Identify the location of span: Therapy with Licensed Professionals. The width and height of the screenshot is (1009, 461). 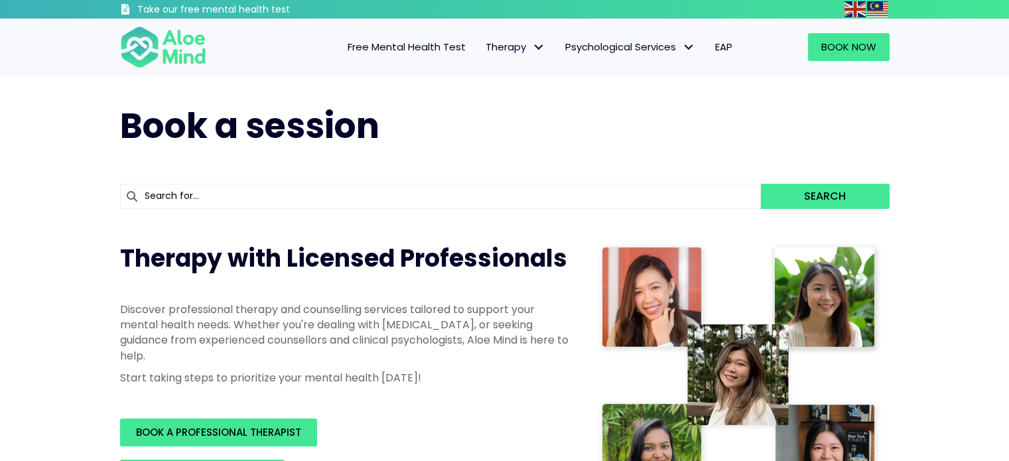
(344, 258).